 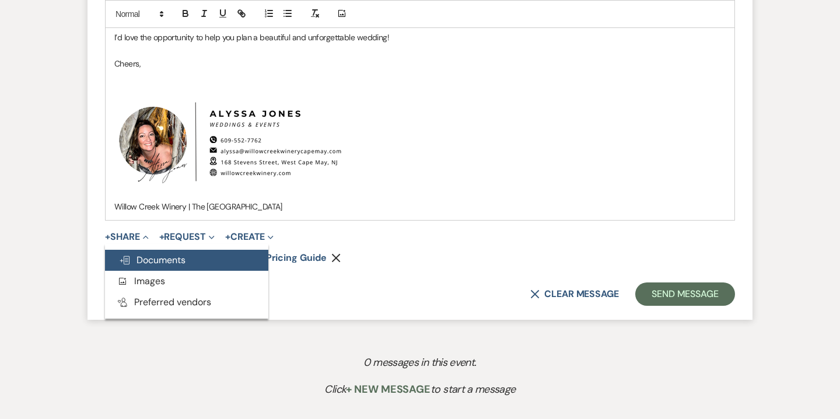 What do you see at coordinates (187, 237) in the screenshot?
I see `button: Request` at bounding box center [187, 237].